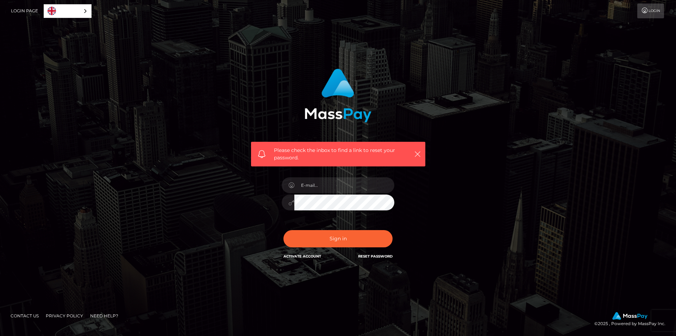 This screenshot has height=336, width=676. I want to click on a: Login, so click(651, 11).